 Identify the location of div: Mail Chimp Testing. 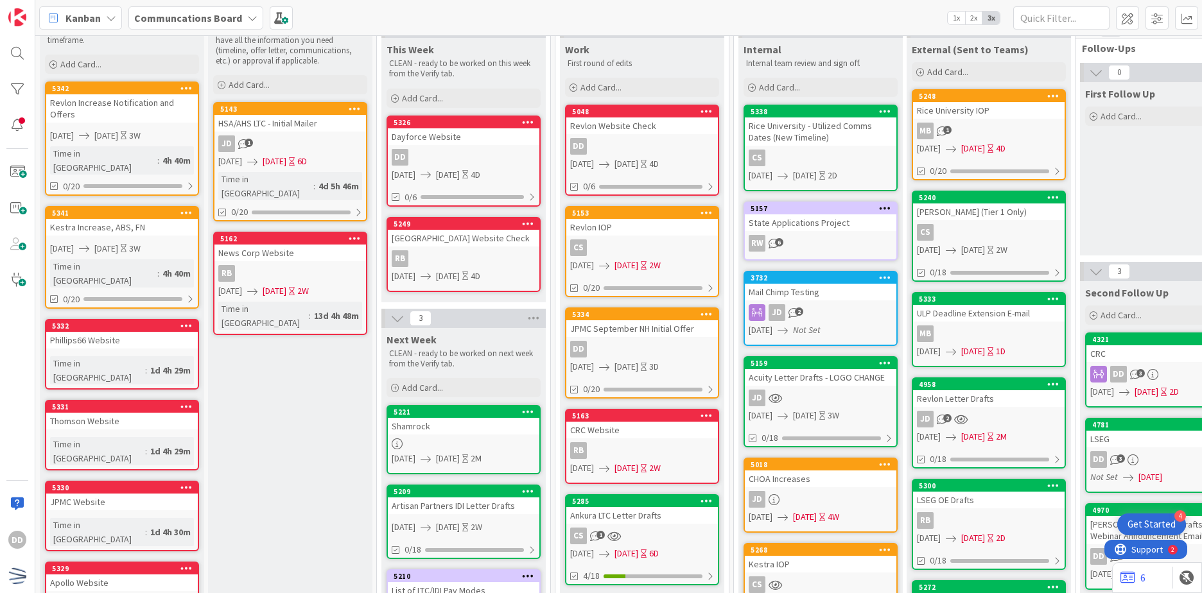
(820, 292).